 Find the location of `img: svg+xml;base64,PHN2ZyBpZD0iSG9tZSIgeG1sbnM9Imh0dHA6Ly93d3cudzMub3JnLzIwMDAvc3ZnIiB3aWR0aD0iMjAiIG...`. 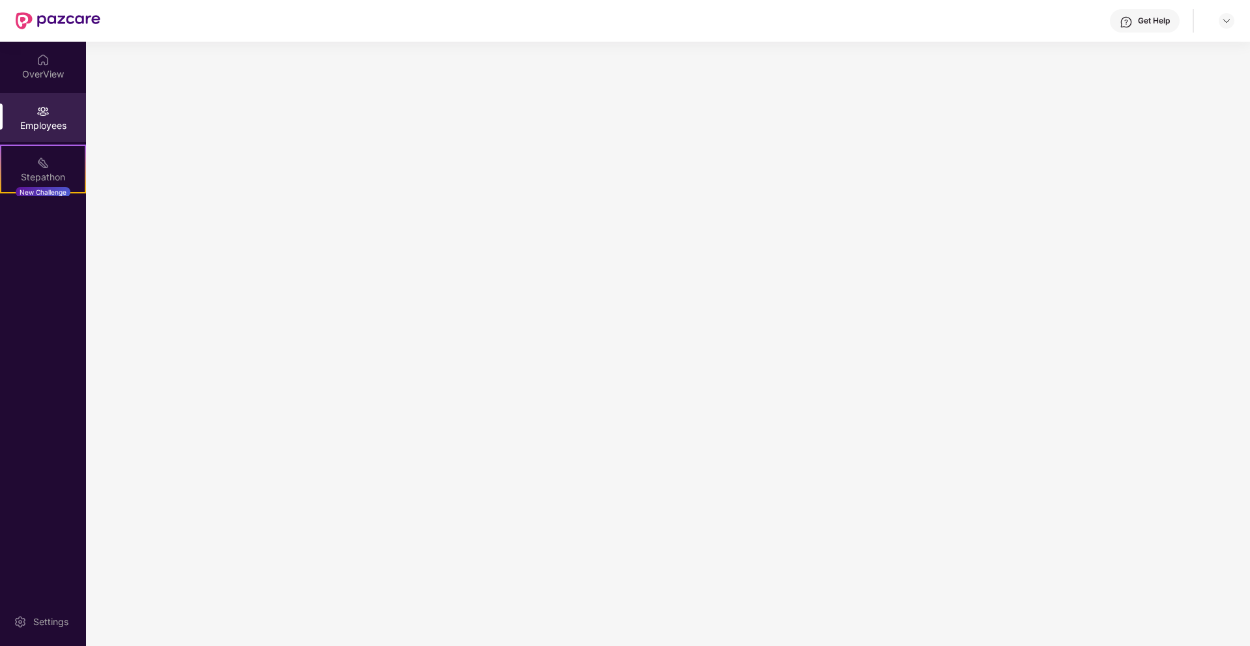

img: svg+xml;base64,PHN2ZyBpZD0iSG9tZSIgeG1sbnM9Imh0dHA6Ly93d3cudzMub3JnLzIwMDAvc3ZnIiB3aWR0aD0iMjAiIG... is located at coordinates (43, 60).